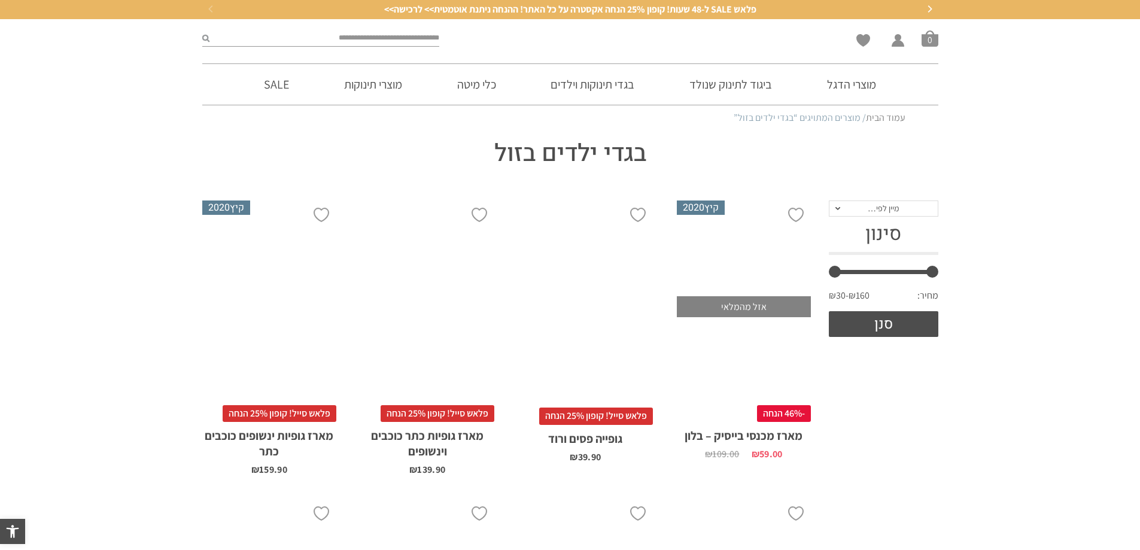  I want to click on div: מחיר: —, so click(883, 299).